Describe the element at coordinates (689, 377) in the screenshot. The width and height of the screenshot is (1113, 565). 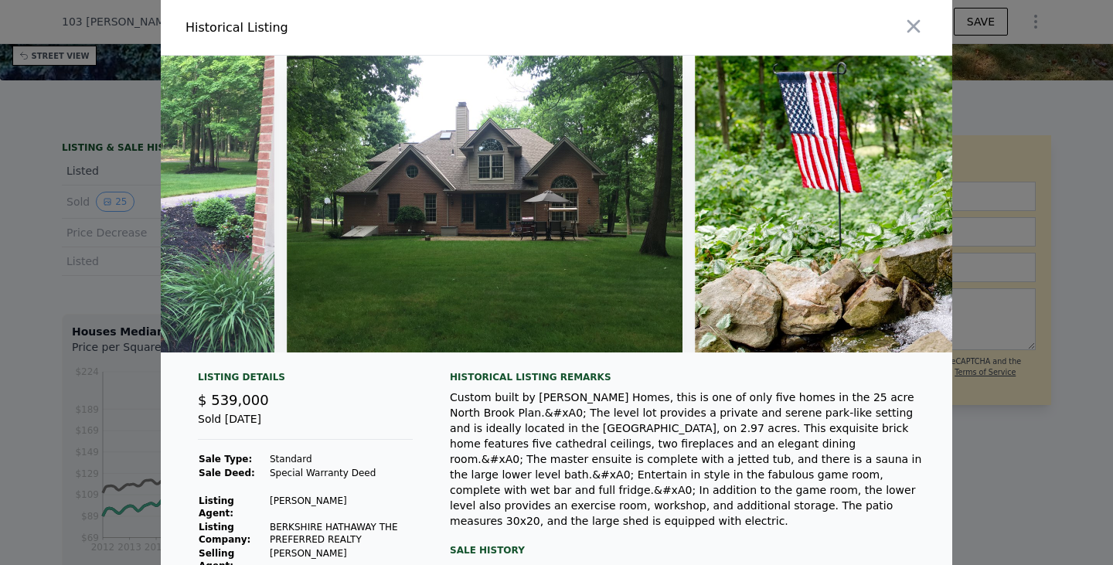
I see `div: Historical Listing remarks` at that location.